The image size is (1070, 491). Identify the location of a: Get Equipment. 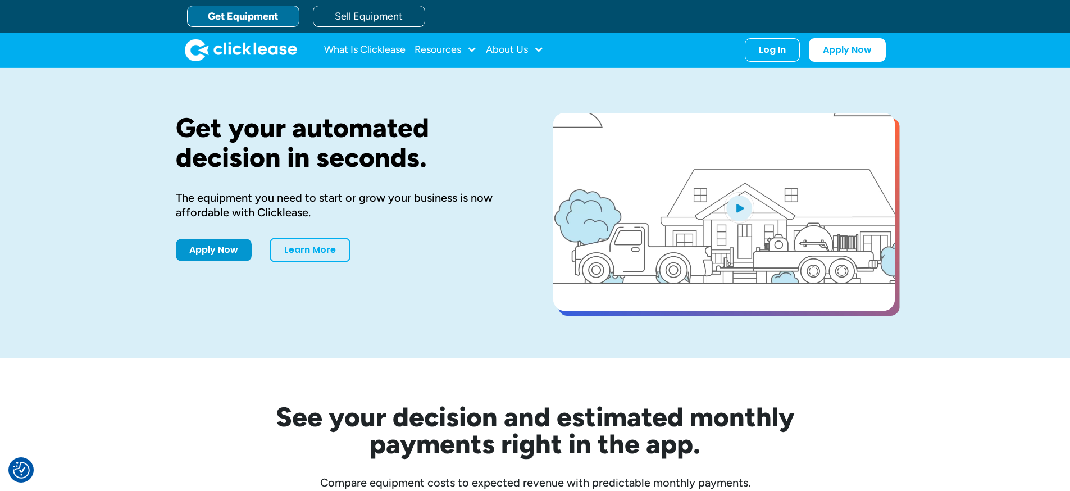
(243, 16).